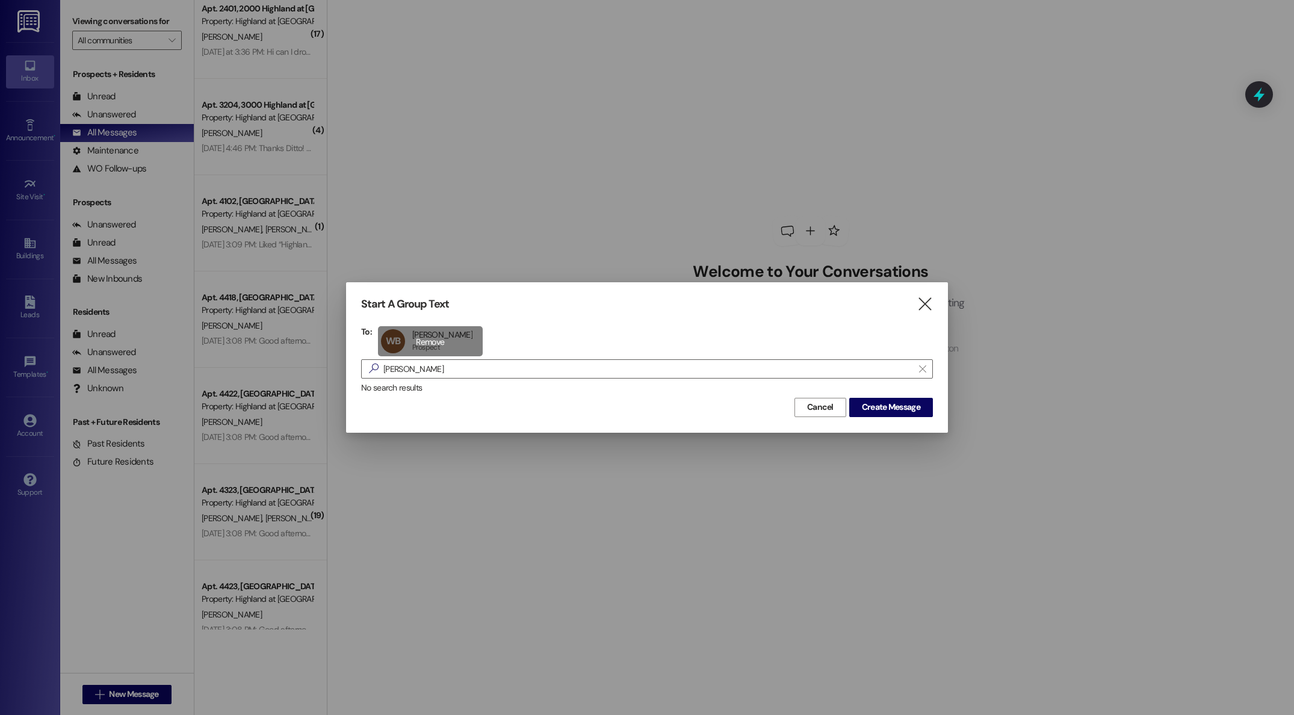  Describe the element at coordinates (820, 407) in the screenshot. I see `span: Cancel` at that location.